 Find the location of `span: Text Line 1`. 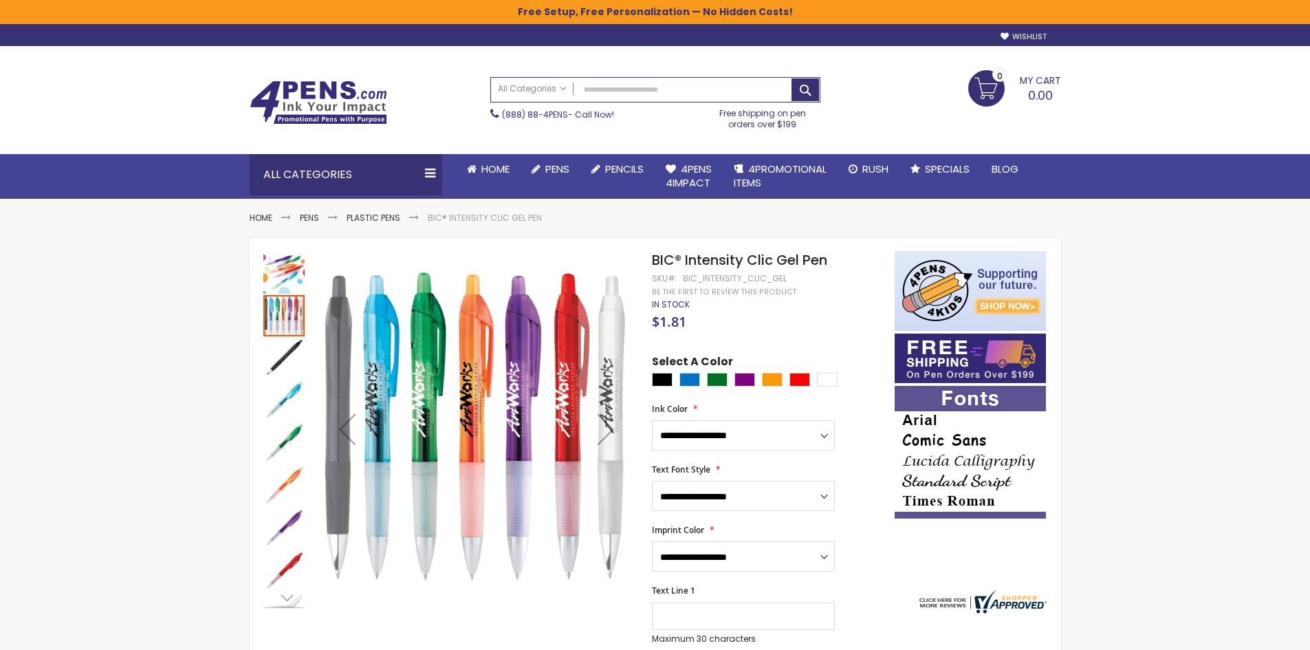

span: Text Line 1 is located at coordinates (673, 590).